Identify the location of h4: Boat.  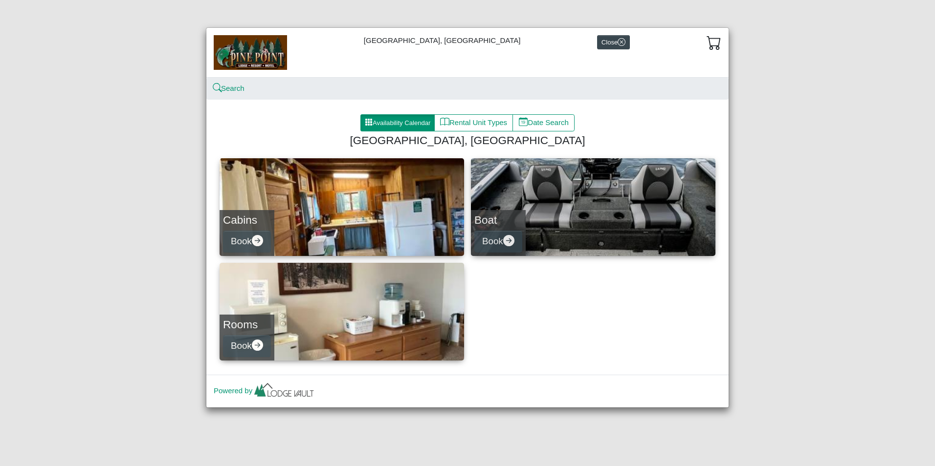
(498, 220).